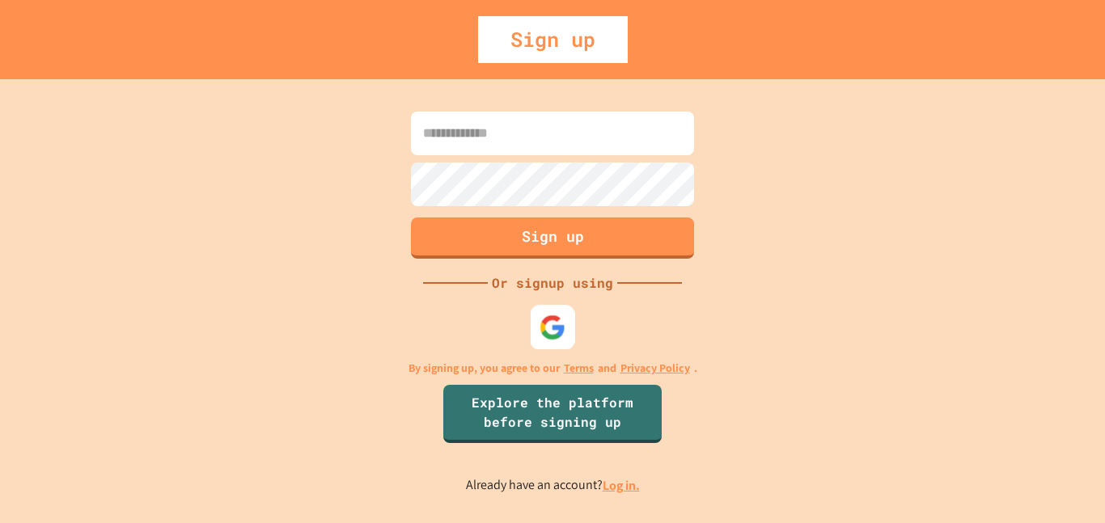 The width and height of the screenshot is (1105, 523). What do you see at coordinates (655, 368) in the screenshot?
I see `a: Privacy Policy` at bounding box center [655, 368].